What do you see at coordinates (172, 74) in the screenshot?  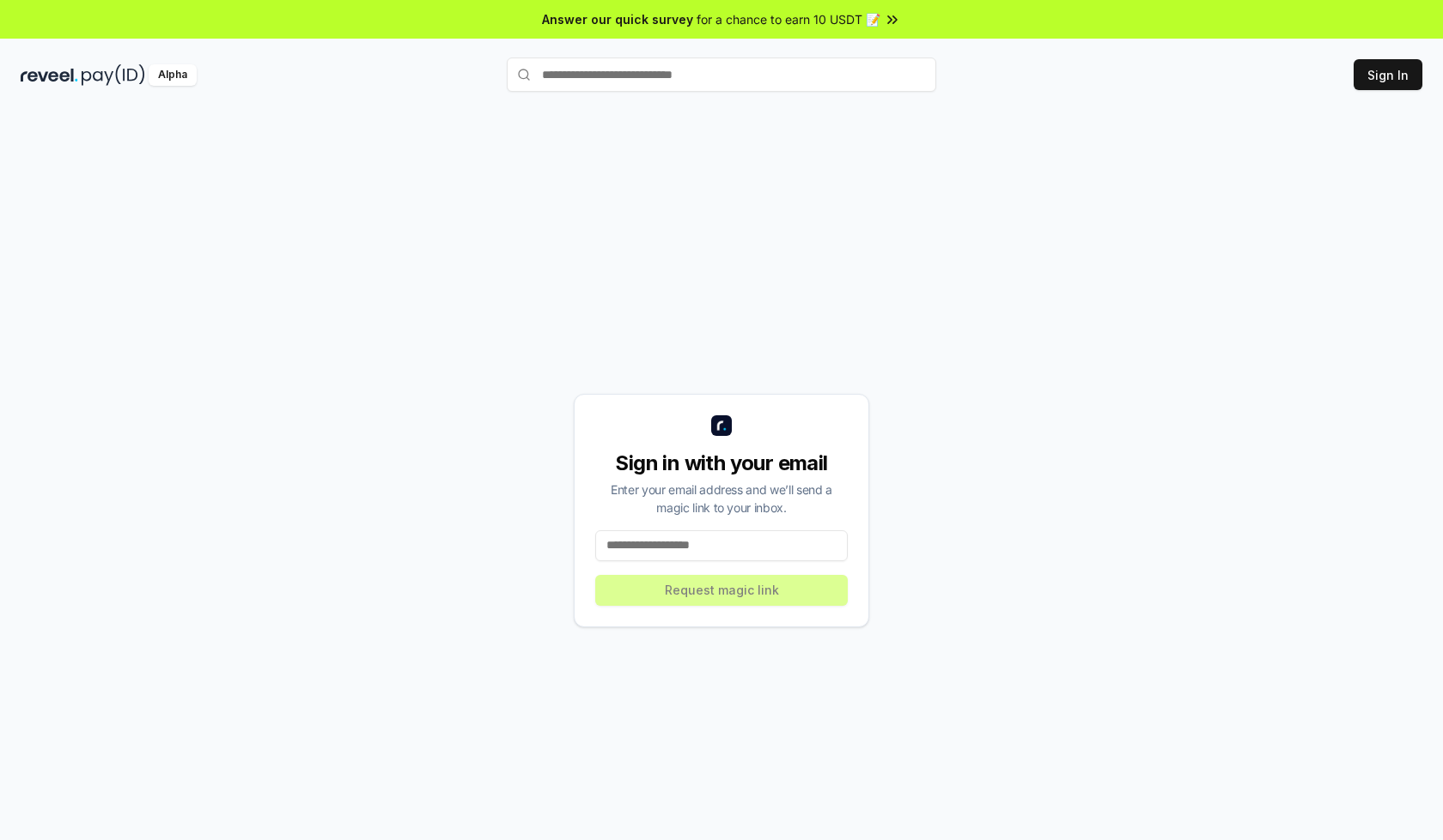 I see `div: Alpha` at bounding box center [172, 74].